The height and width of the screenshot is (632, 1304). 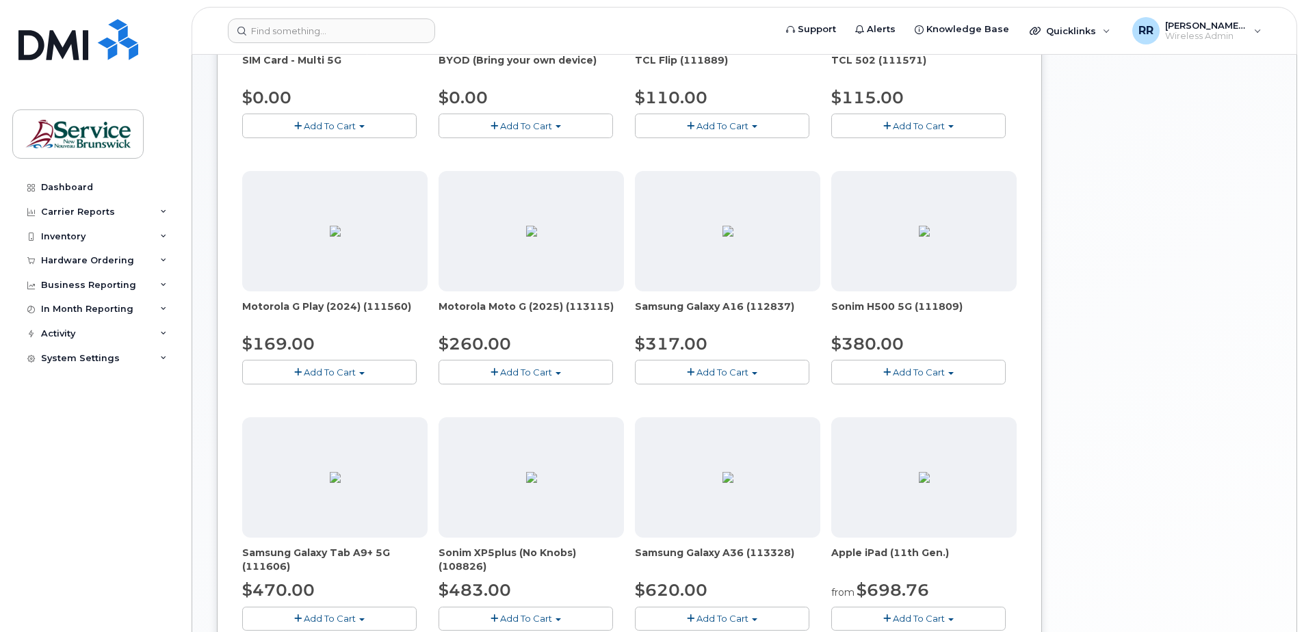 I want to click on a: Knowledge Base, so click(x=962, y=29).